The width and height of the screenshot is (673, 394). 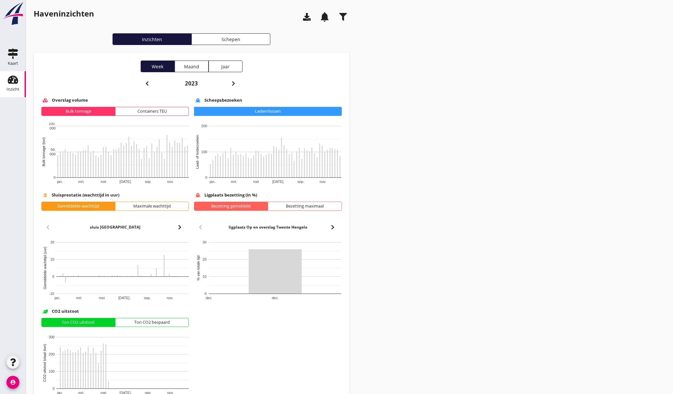 What do you see at coordinates (268, 111) in the screenshot?
I see `button: Laden/lossen` at bounding box center [268, 111].